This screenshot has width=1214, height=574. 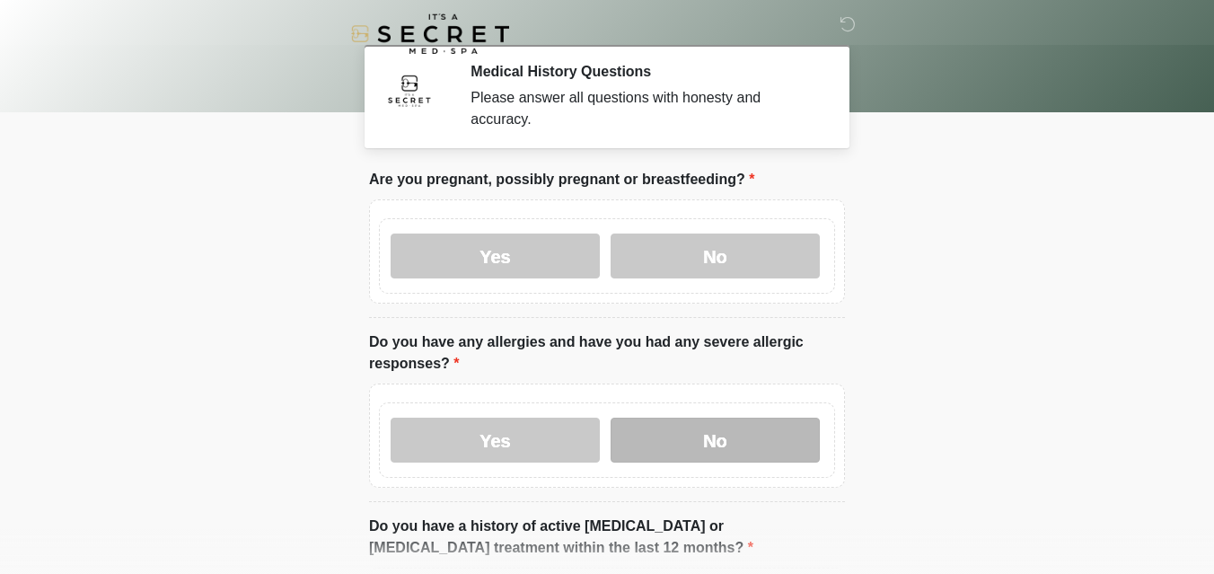 I want to click on div: Please answer all questions with honesty and accuracy., so click(x=644, y=109).